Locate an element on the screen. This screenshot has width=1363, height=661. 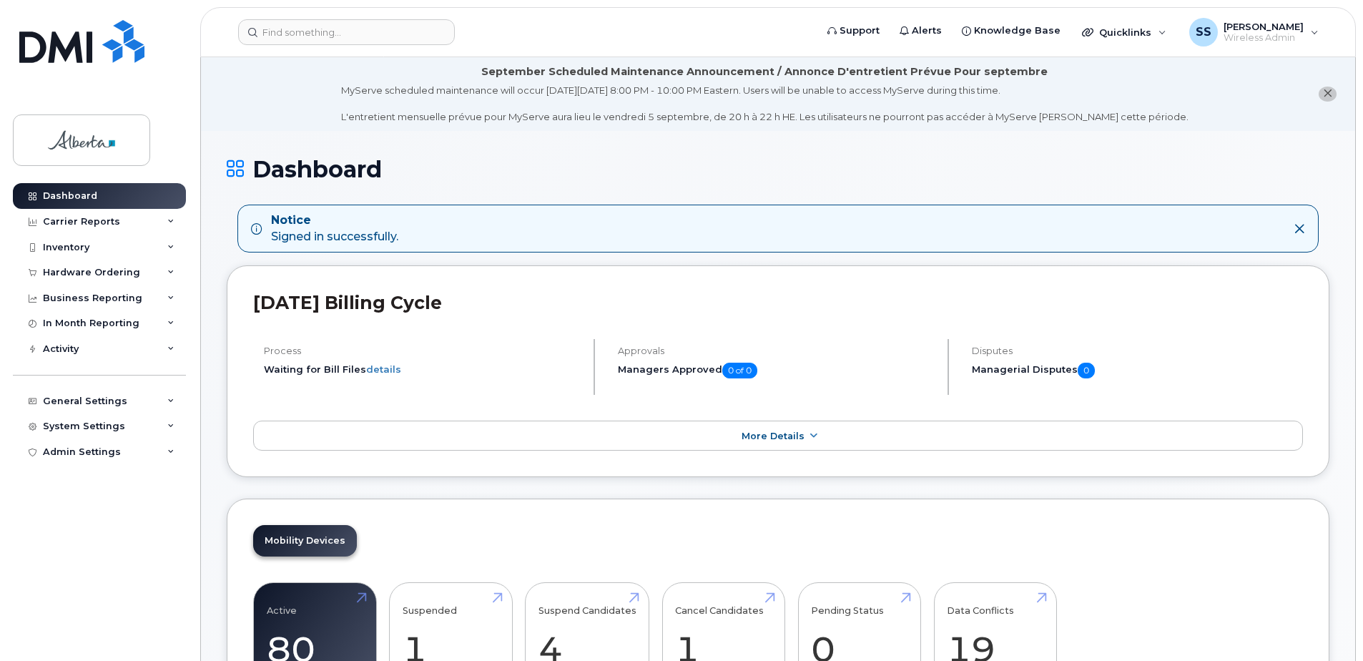
h1: Dashboard is located at coordinates (778, 169).